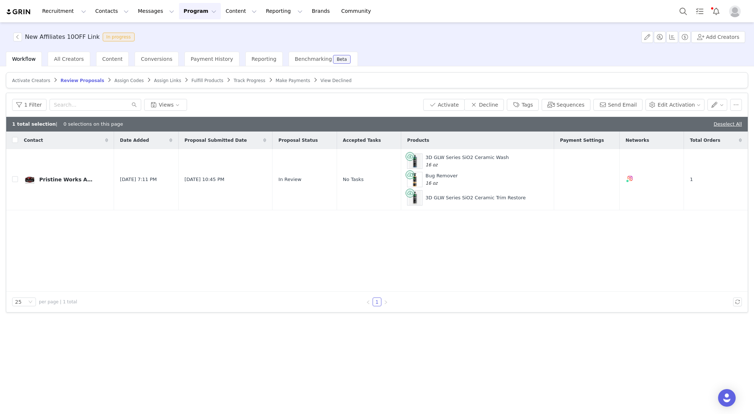 The image size is (754, 414). Describe the element at coordinates (484, 105) in the screenshot. I see `button: Decline` at that location.